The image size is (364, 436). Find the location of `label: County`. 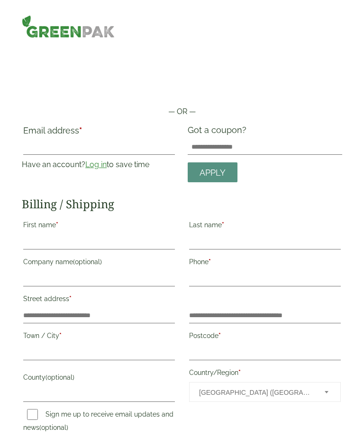

label: County is located at coordinates (99, 379).